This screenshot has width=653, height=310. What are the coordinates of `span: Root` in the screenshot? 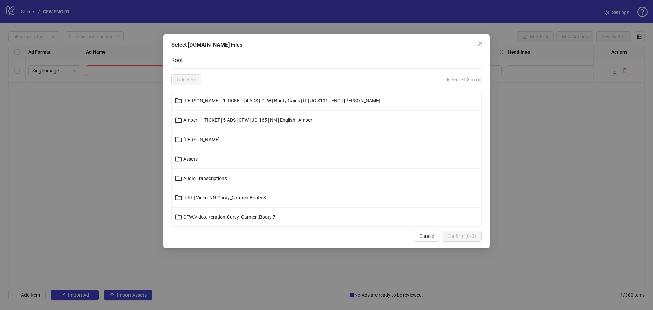 It's located at (177, 60).